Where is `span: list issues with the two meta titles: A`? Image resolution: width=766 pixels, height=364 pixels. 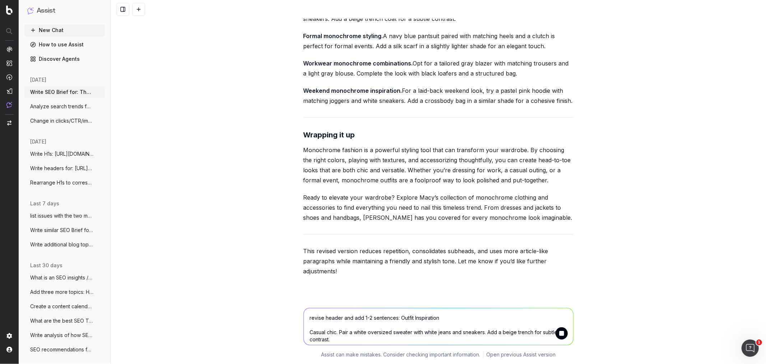 span: list issues with the two meta titles: A is located at coordinates (62, 216).